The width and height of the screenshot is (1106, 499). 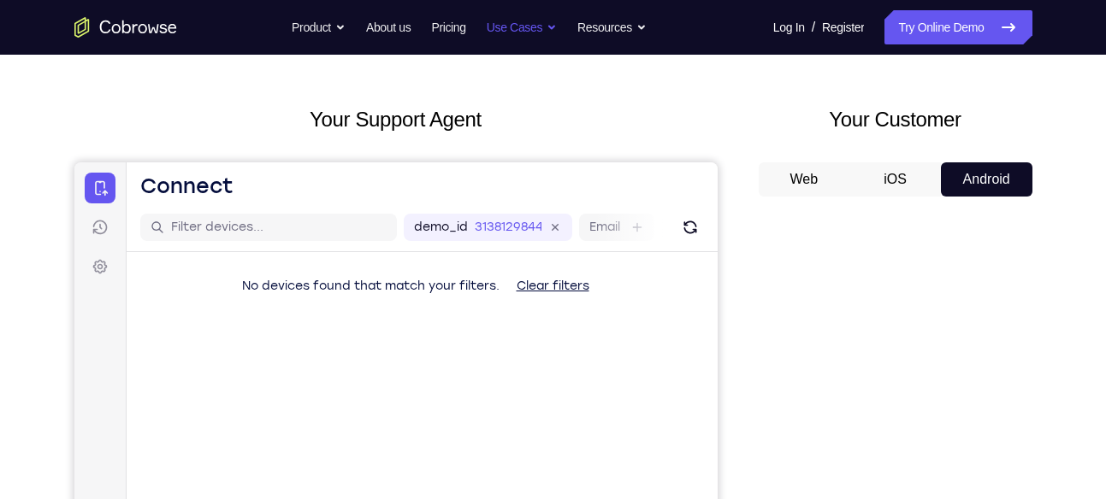 I want to click on a: Connect, so click(x=26, y=26).